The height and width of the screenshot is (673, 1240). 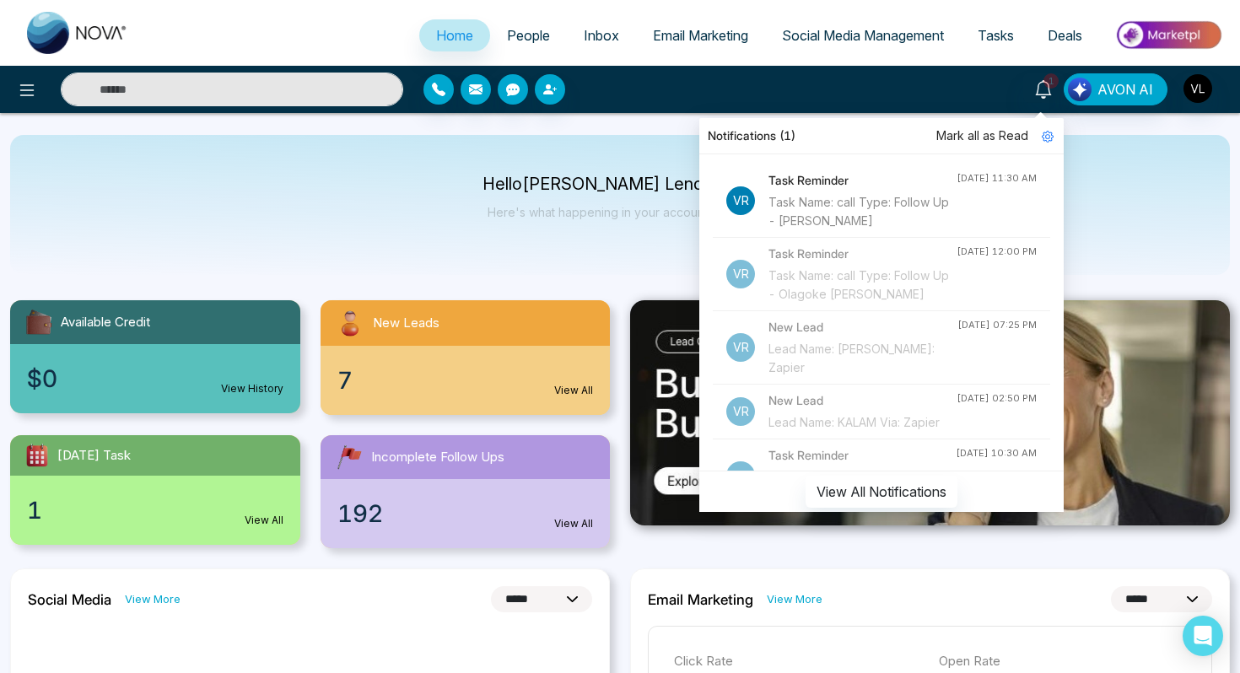 I want to click on a: Social Media Management, so click(x=863, y=35).